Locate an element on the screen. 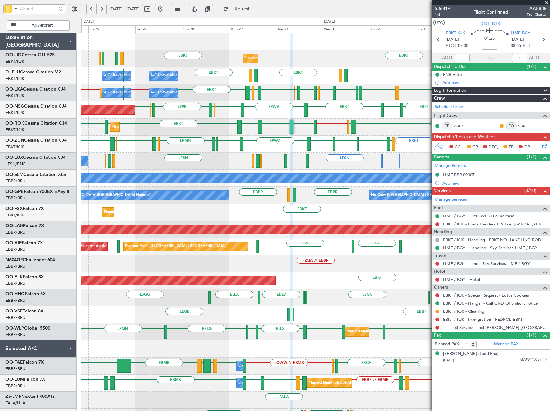 This screenshot has height=411, width=550. a: LIME / BGY - Limo - Sky Services LIME / BGY is located at coordinates (487, 263).